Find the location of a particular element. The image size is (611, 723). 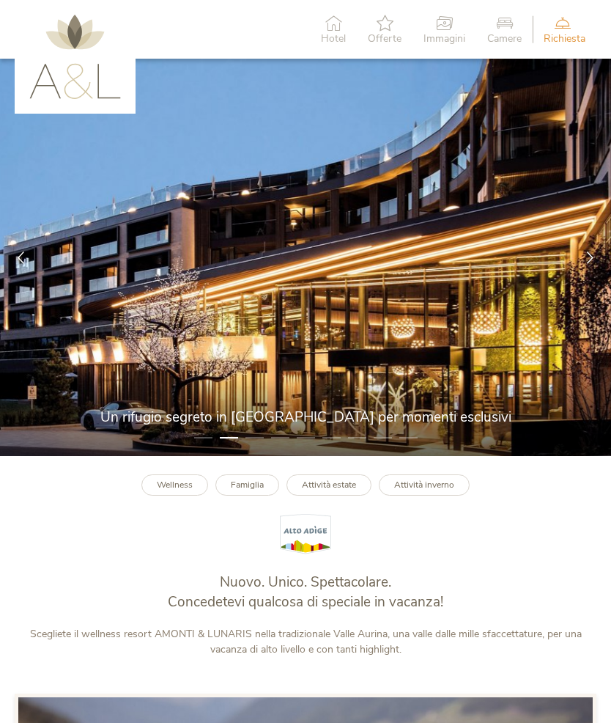

img: Alto Adige is located at coordinates (306, 534).